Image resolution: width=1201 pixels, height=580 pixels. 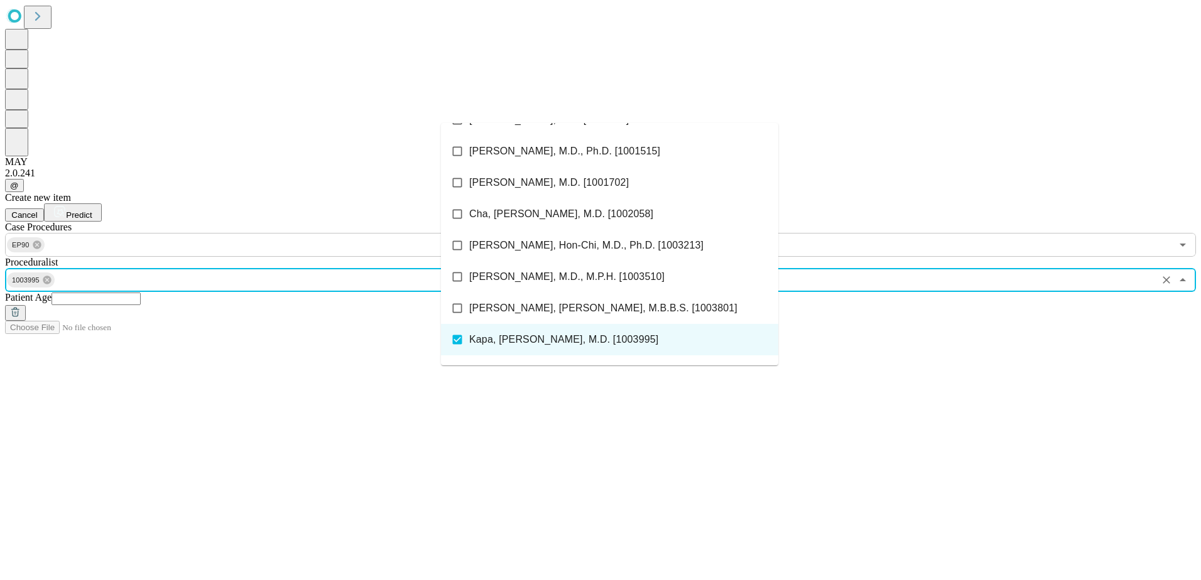 What do you see at coordinates (79, 215) in the screenshot?
I see `span: Predict` at bounding box center [79, 215].